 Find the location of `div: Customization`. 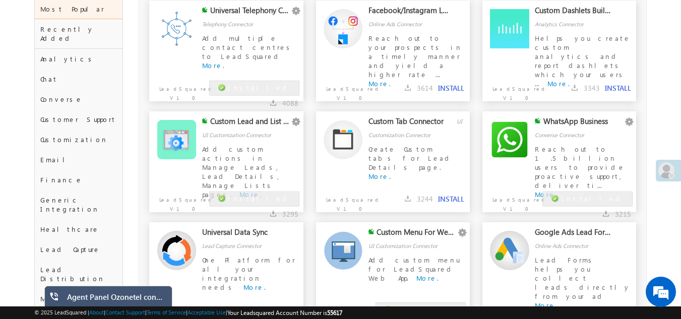

div: Customization is located at coordinates (79, 140).